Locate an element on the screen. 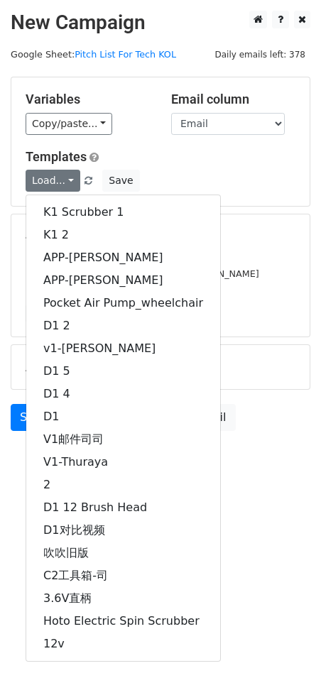 The image size is (321, 678). a: D1 4 is located at coordinates (123, 394).